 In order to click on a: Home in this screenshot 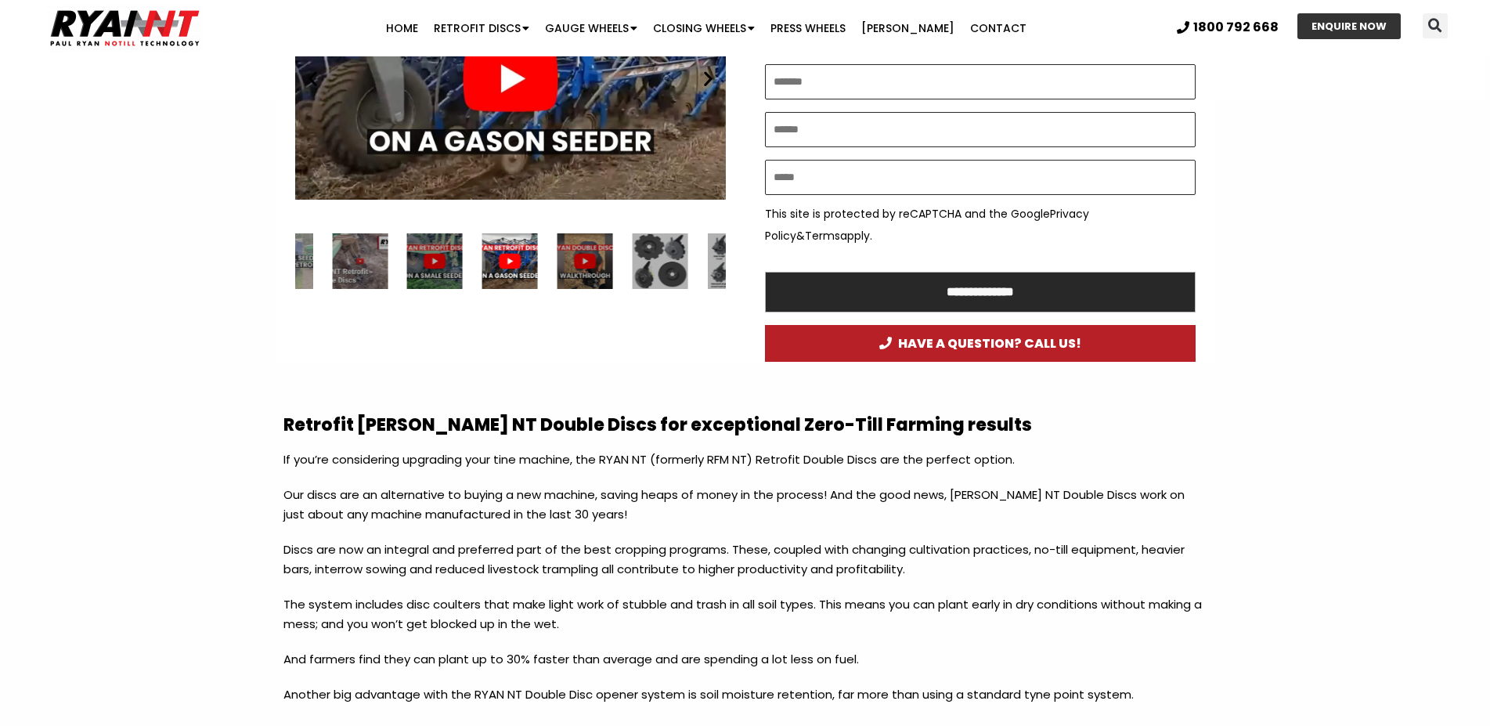, I will do `click(402, 28)`.